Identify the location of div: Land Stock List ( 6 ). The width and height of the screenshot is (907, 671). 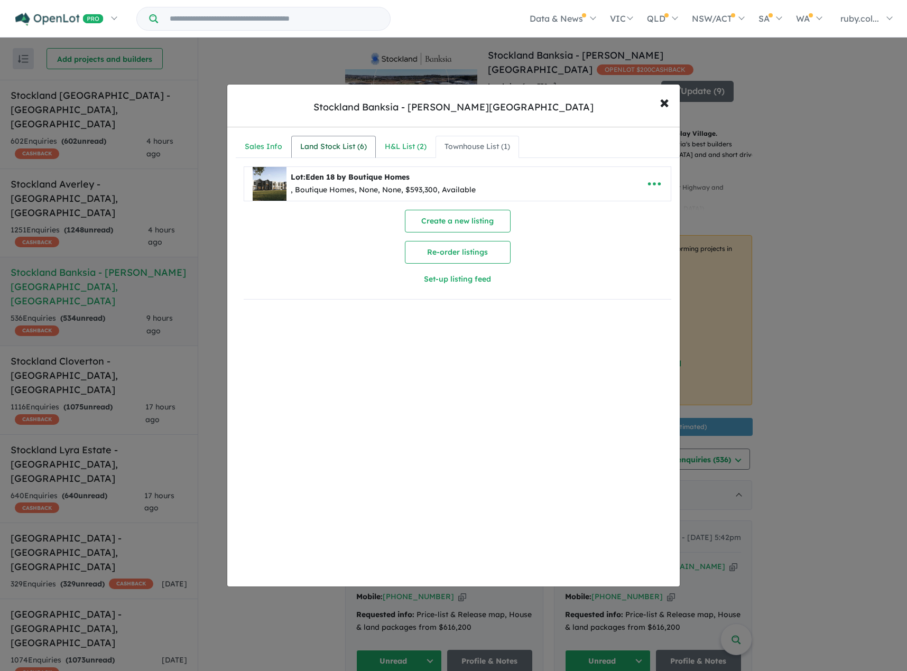
(334, 147).